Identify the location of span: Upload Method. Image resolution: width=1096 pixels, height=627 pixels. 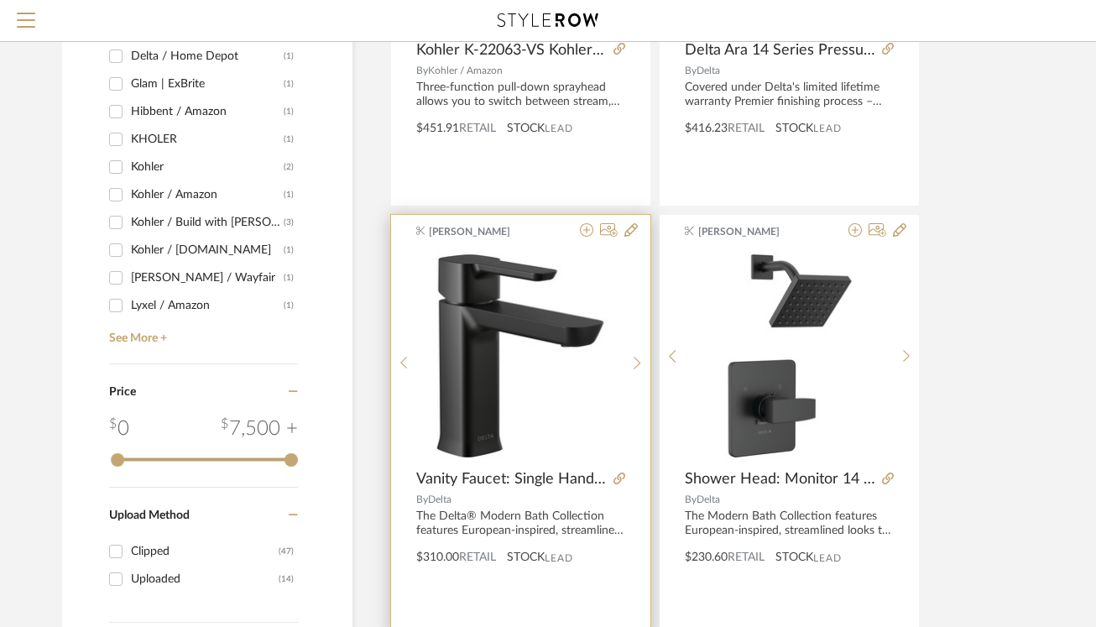
(149, 515).